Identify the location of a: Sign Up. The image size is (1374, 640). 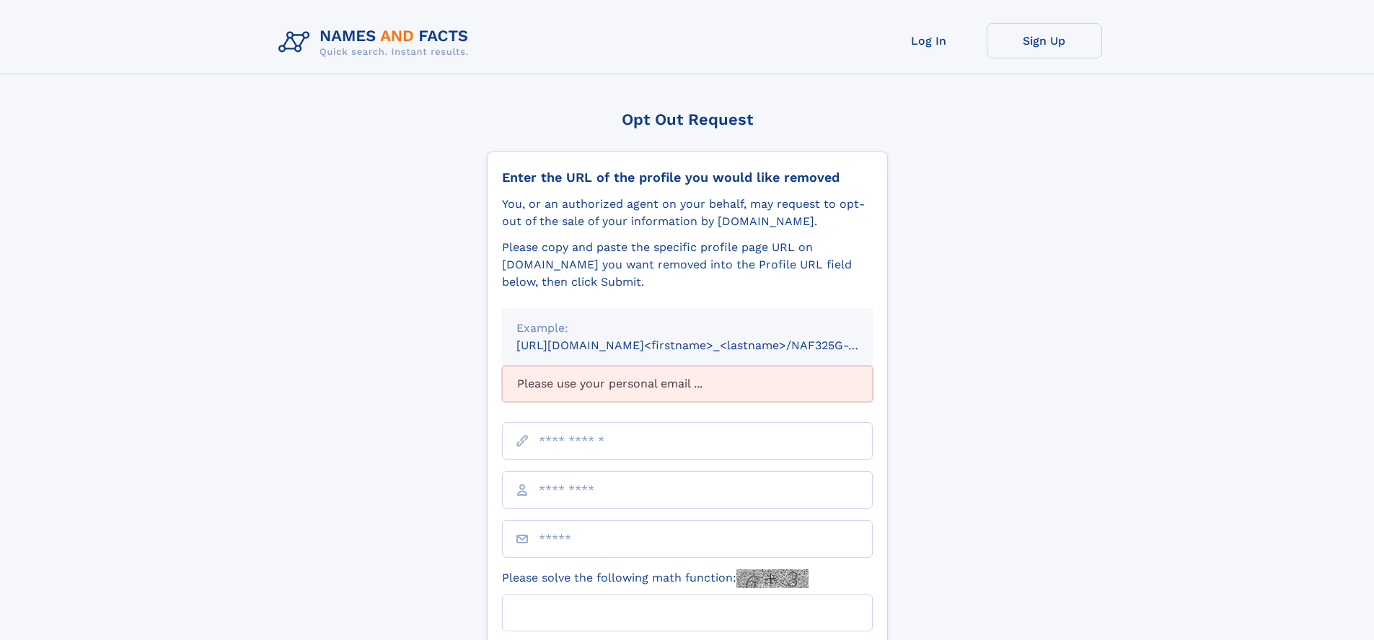
(1045, 40).